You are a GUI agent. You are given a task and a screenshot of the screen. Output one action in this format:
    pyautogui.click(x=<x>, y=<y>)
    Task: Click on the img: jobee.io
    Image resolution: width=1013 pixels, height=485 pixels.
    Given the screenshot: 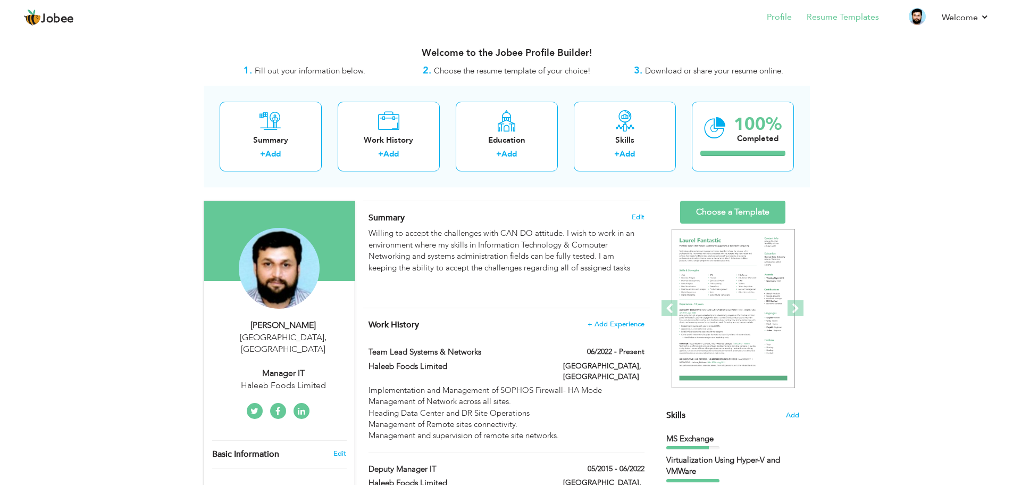 What is the action you would take?
    pyautogui.click(x=32, y=18)
    